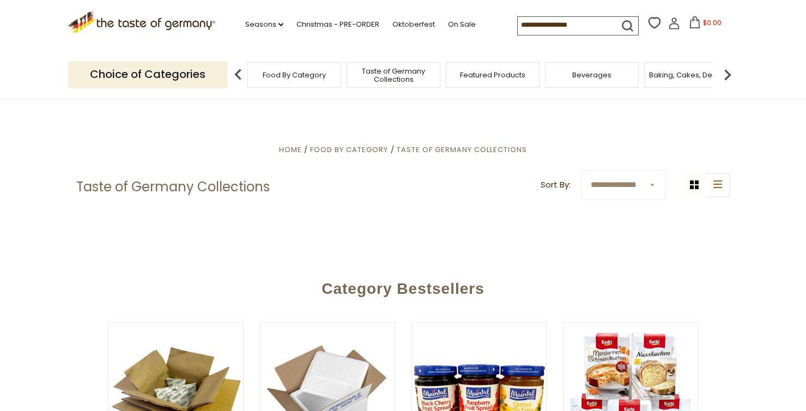 Image resolution: width=806 pixels, height=411 pixels. I want to click on a: Baking, Cakes, Desserts, so click(691, 75).